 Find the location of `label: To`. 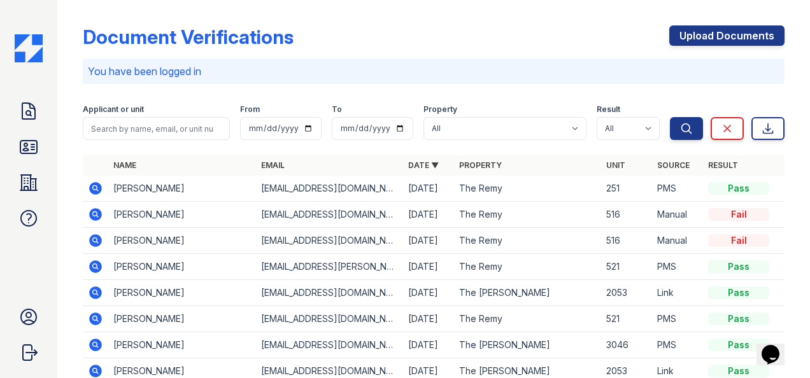

label: To is located at coordinates (337, 109).